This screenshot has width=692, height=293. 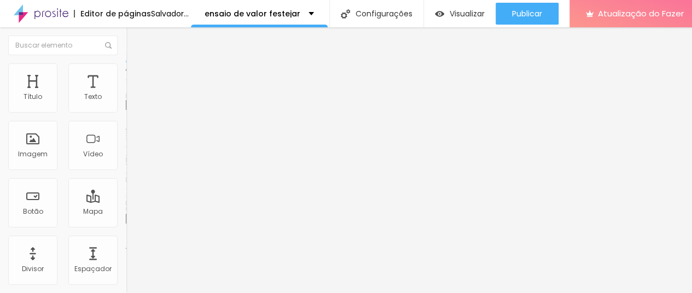 I want to click on font: Vídeo, so click(x=93, y=154).